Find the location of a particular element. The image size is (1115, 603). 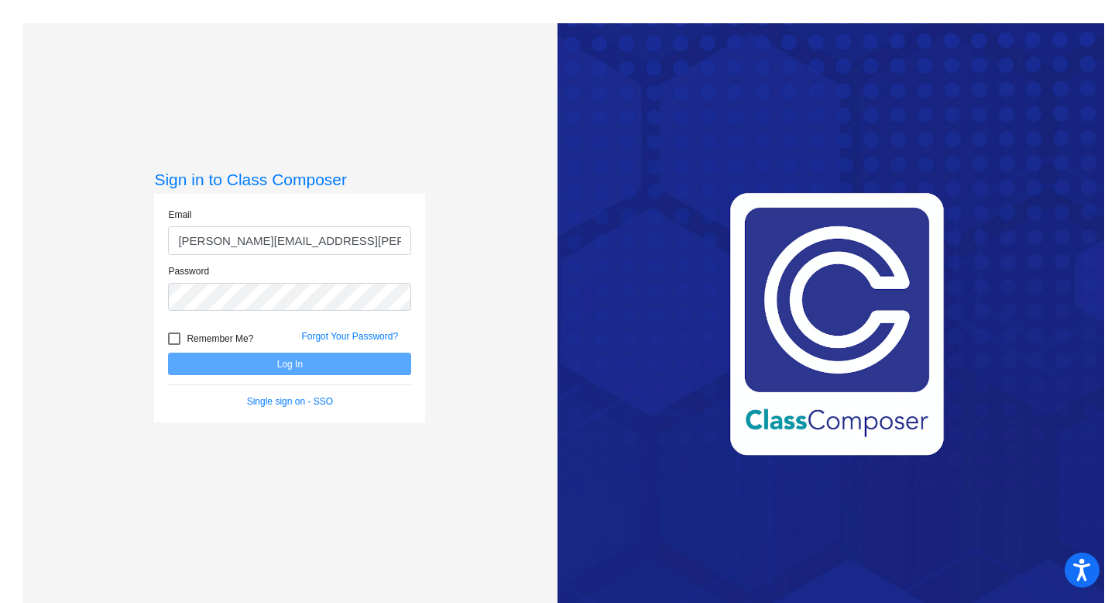

a: Forgot Your Password? is located at coordinates (349, 336).